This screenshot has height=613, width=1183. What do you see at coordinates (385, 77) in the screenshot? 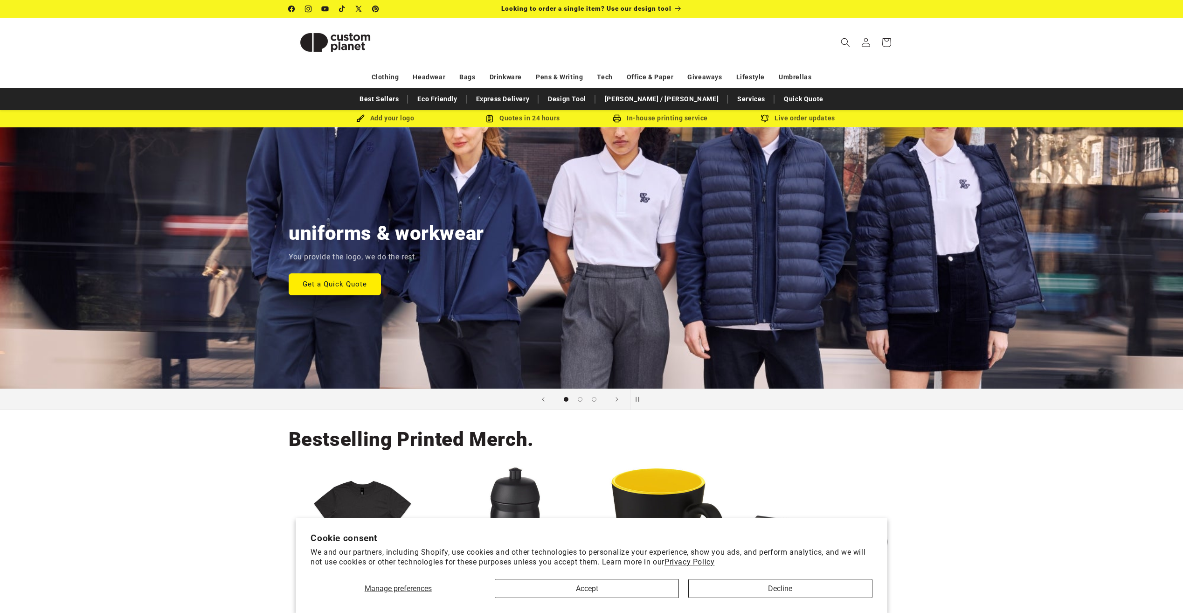
I see `a: Clothing` at bounding box center [385, 77].